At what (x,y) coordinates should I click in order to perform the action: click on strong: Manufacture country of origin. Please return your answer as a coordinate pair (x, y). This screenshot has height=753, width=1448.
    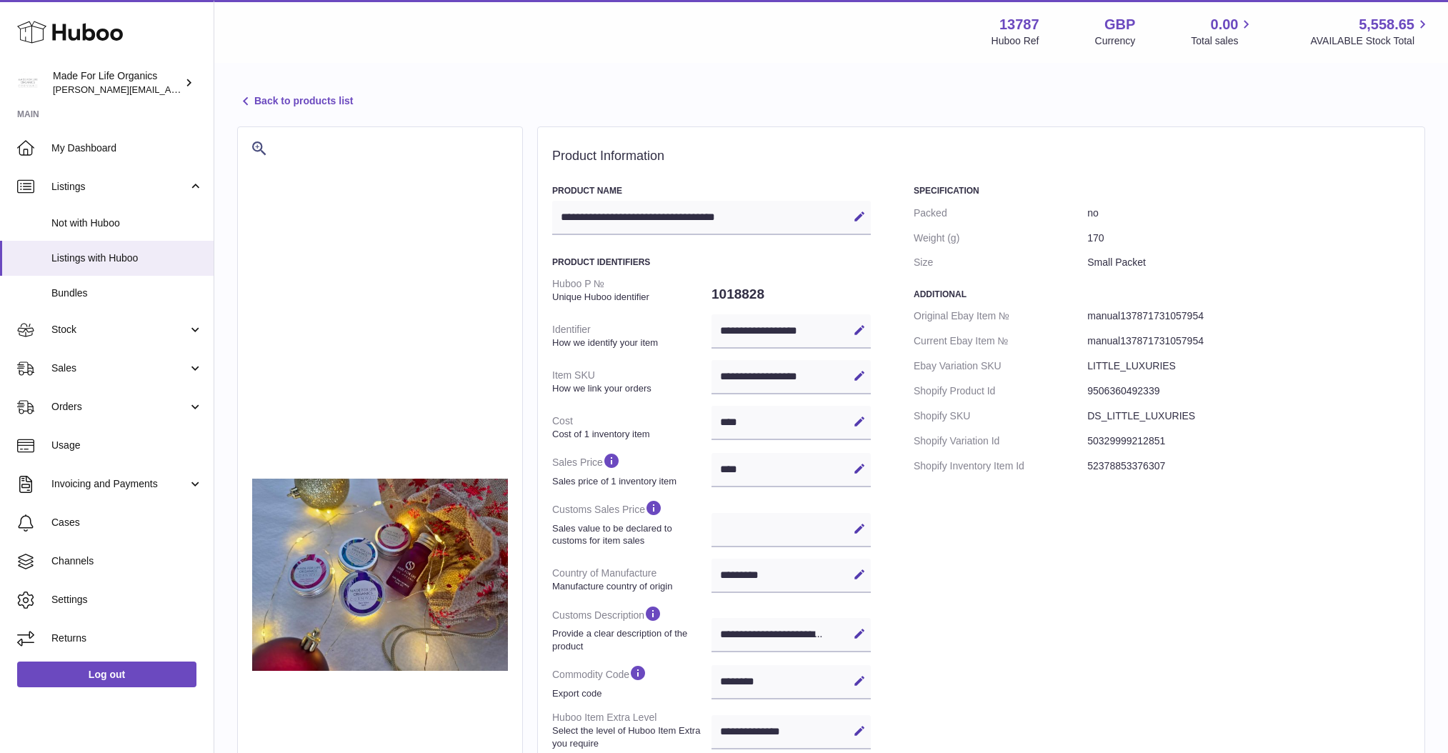
    Looking at the image, I should click on (630, 587).